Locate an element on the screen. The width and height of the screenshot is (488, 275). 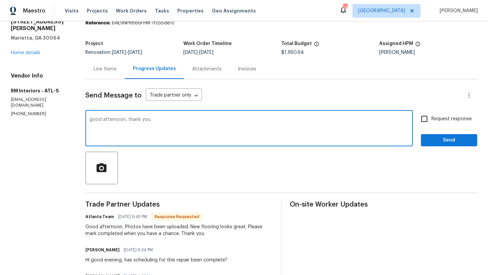
div: Line Items is located at coordinates (105, 69).